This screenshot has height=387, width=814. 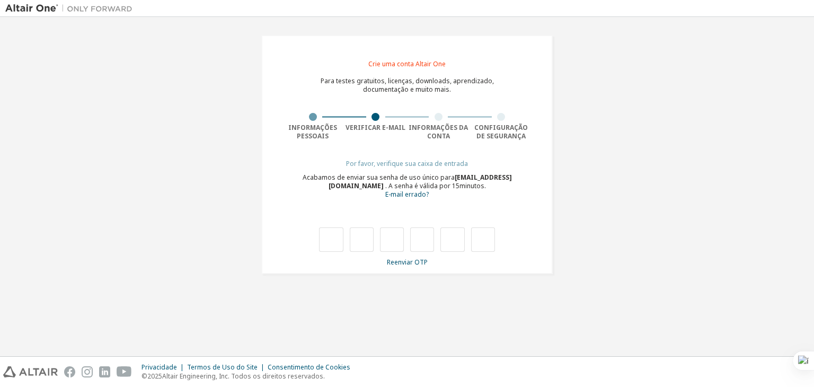 I want to click on font: Termos de Uso do Site, so click(x=222, y=367).